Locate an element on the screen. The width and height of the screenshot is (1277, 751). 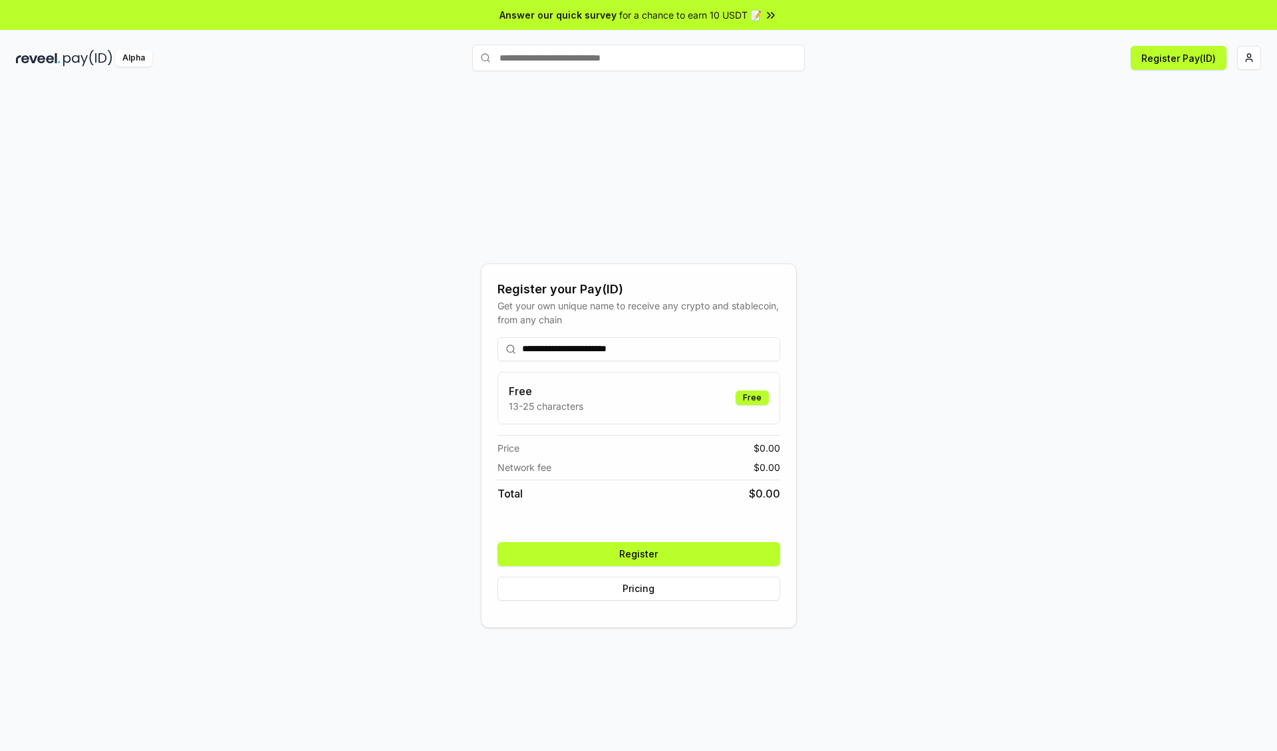
span: for a chance to earn 10 USDT 📝 is located at coordinates (690, 15).